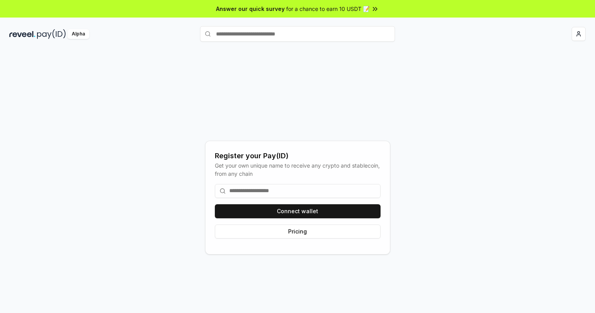 This screenshot has width=595, height=313. I want to click on button: Pricing, so click(297, 232).